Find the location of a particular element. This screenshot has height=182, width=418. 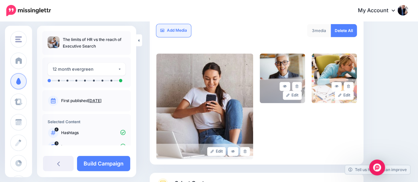

img: 8aa56add5ebff99e3b819ea759028bce_large.jpg is located at coordinates (205, 107).